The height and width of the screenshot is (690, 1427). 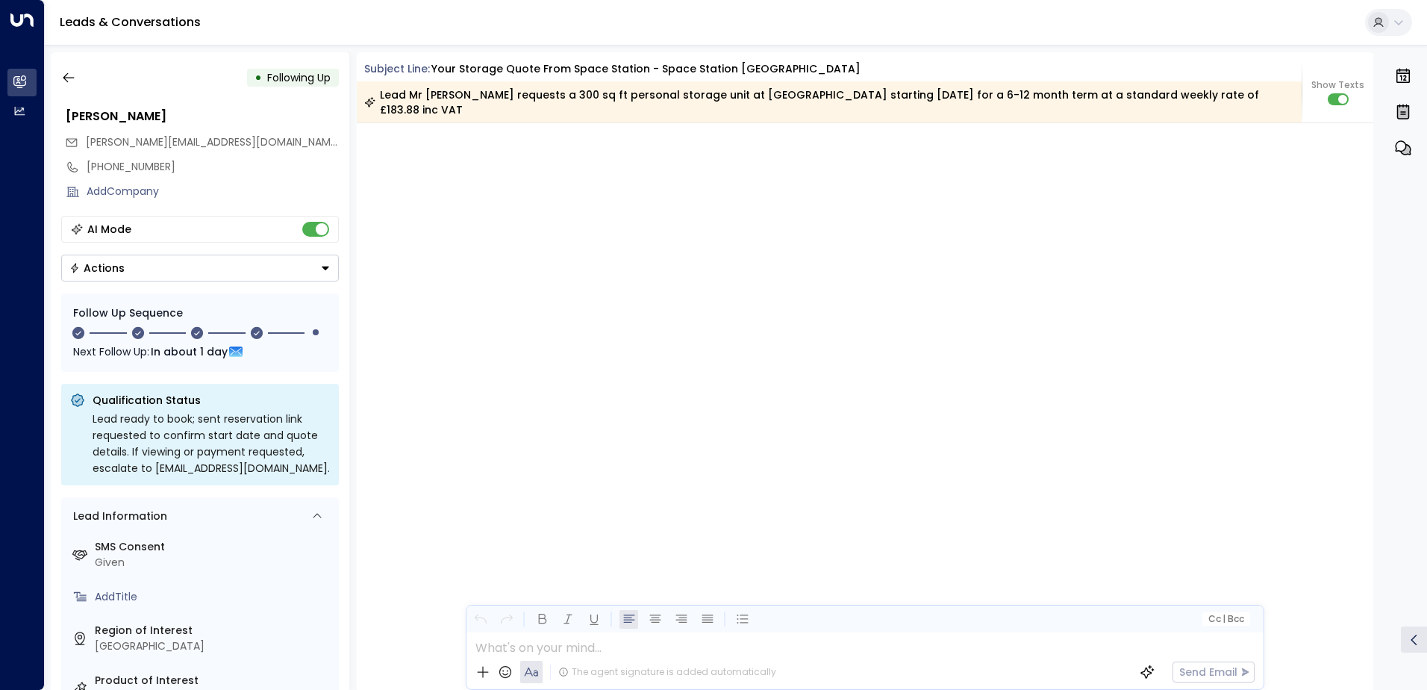 What do you see at coordinates (506, 619) in the screenshot?
I see `button: Redo` at bounding box center [506, 619].